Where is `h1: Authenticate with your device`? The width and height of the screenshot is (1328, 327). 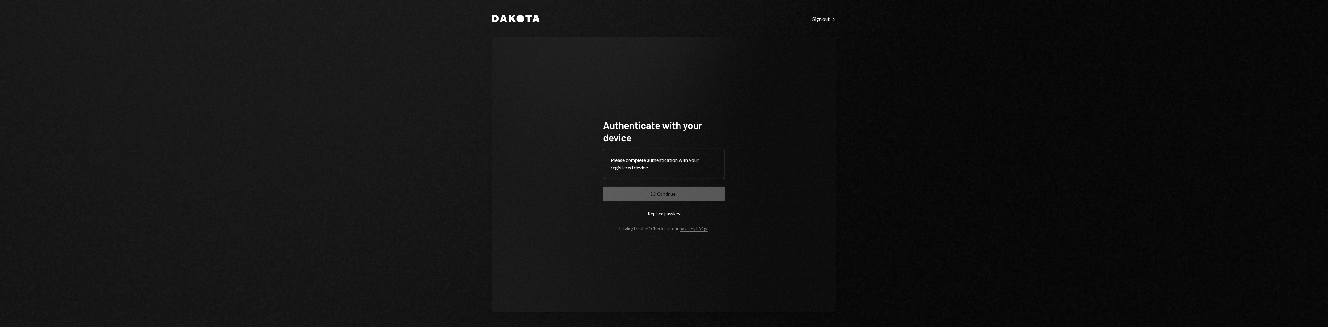 h1: Authenticate with your device is located at coordinates (664, 131).